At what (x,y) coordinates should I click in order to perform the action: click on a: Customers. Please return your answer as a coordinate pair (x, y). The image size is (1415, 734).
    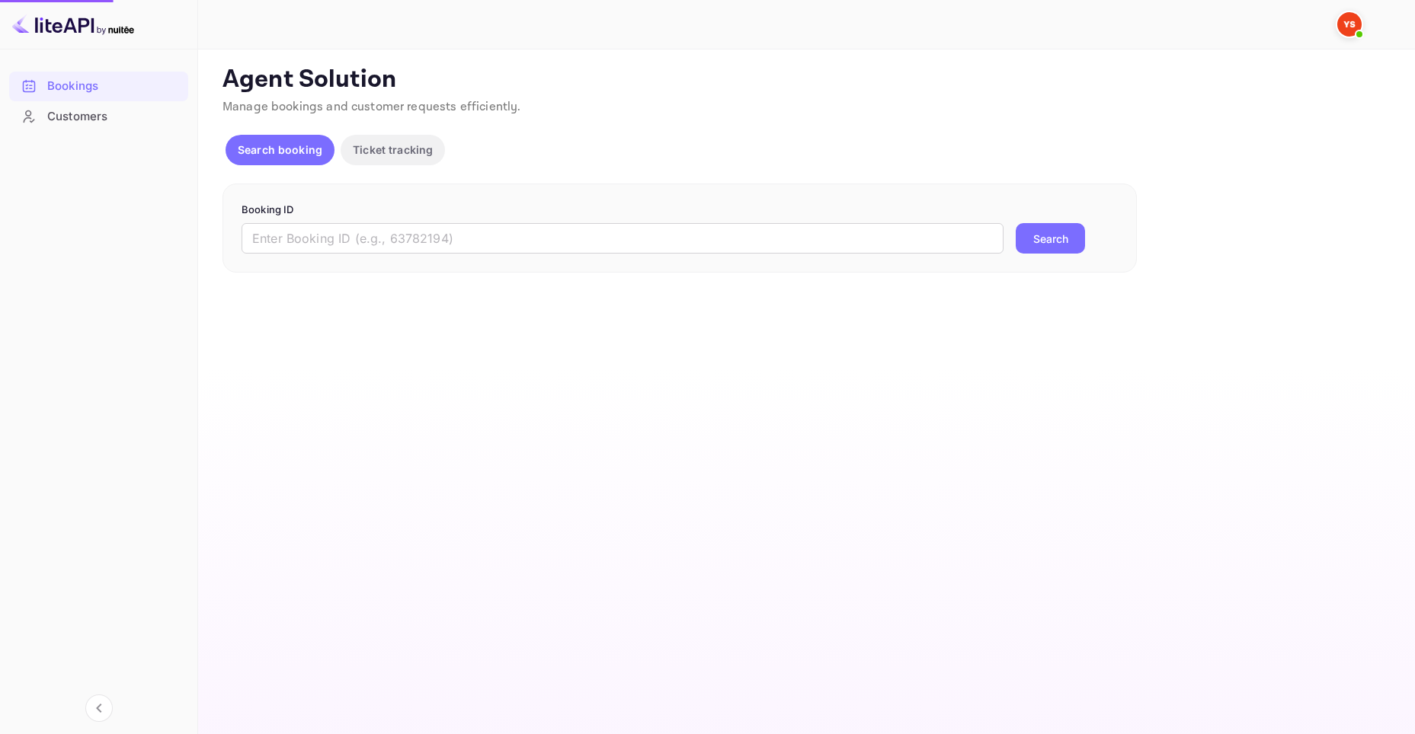
    Looking at the image, I should click on (98, 116).